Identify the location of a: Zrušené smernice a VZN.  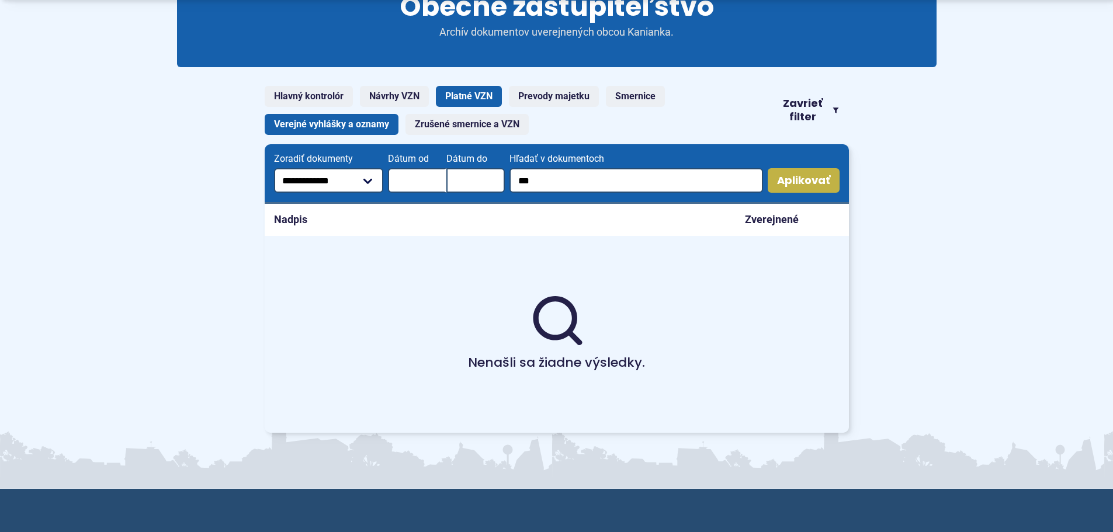
(467, 124).